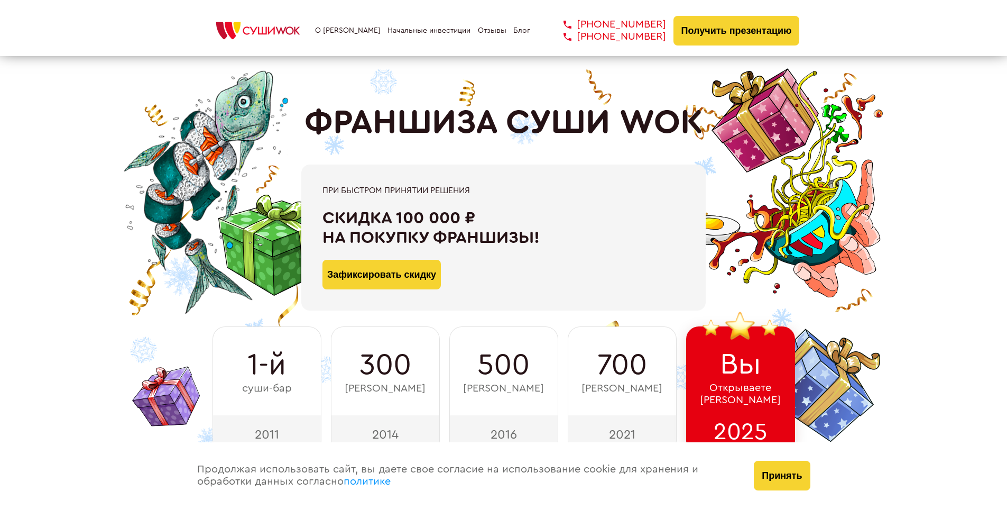  Describe the element at coordinates (737, 31) in the screenshot. I see `button: Получить презентацию` at that location.